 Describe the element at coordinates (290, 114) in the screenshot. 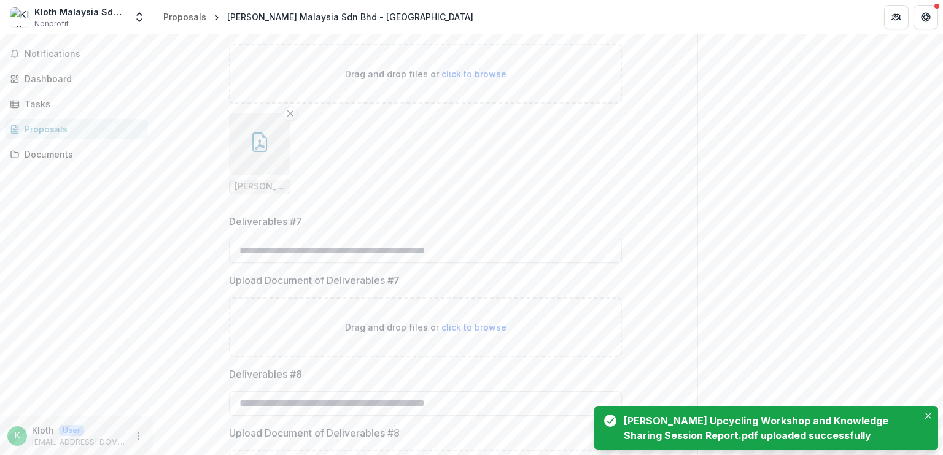

I see `button: Remove File` at that location.